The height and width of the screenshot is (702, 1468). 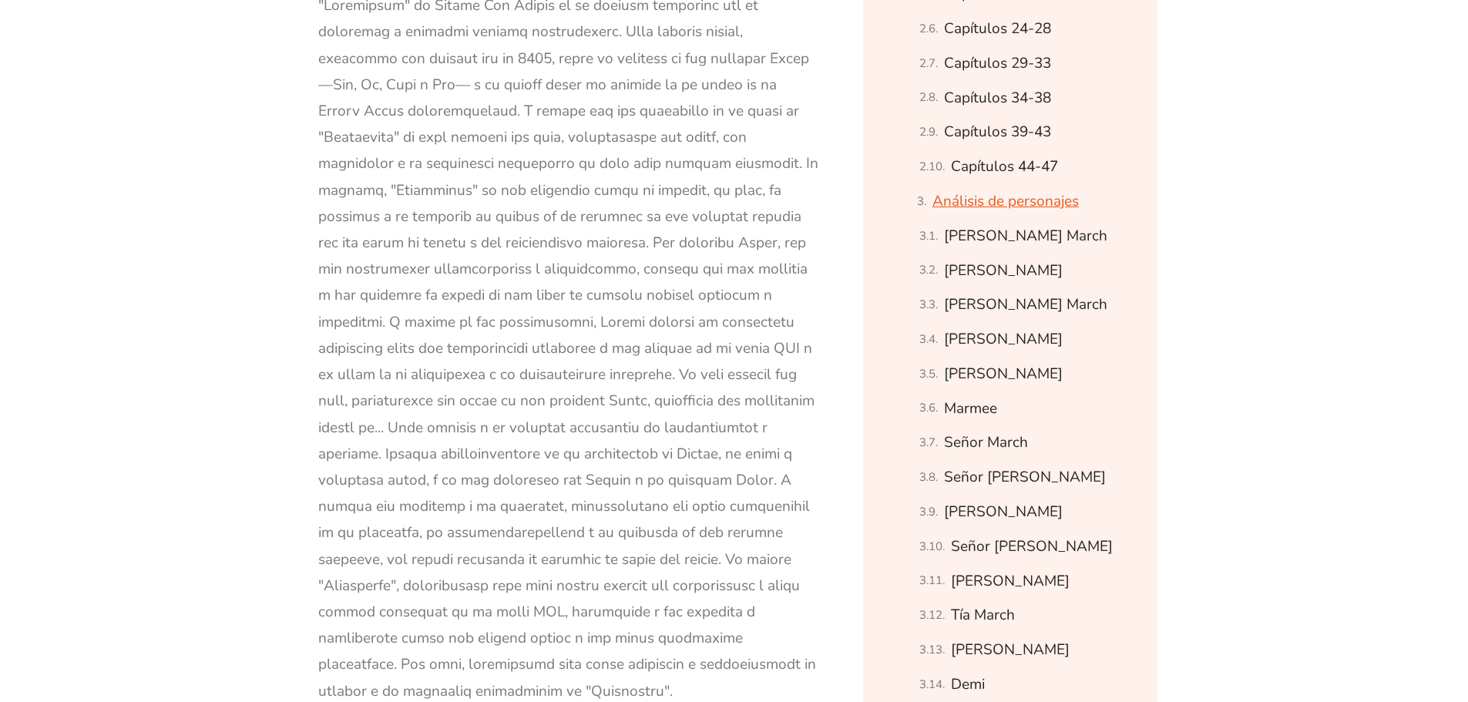 I want to click on a: Marmee, so click(x=970, y=408).